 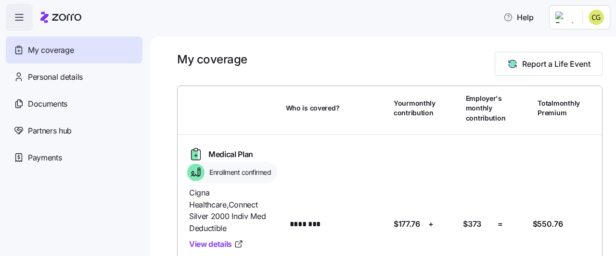 What do you see at coordinates (230, 154) in the screenshot?
I see `span: Medical Plan` at bounding box center [230, 154].